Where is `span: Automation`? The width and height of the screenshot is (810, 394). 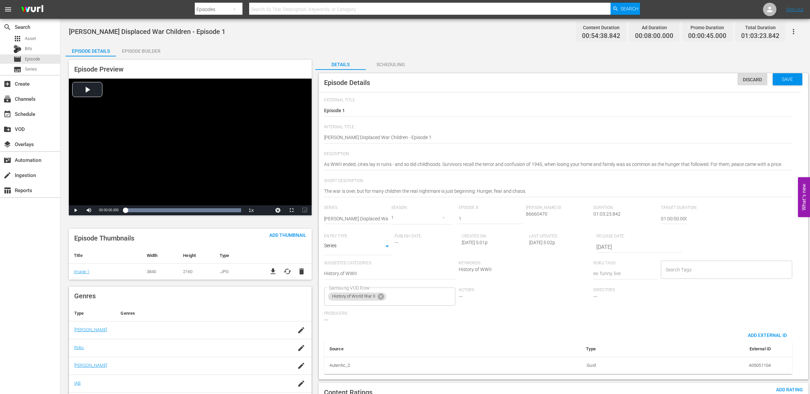
span: Automation is located at coordinates (7, 160).